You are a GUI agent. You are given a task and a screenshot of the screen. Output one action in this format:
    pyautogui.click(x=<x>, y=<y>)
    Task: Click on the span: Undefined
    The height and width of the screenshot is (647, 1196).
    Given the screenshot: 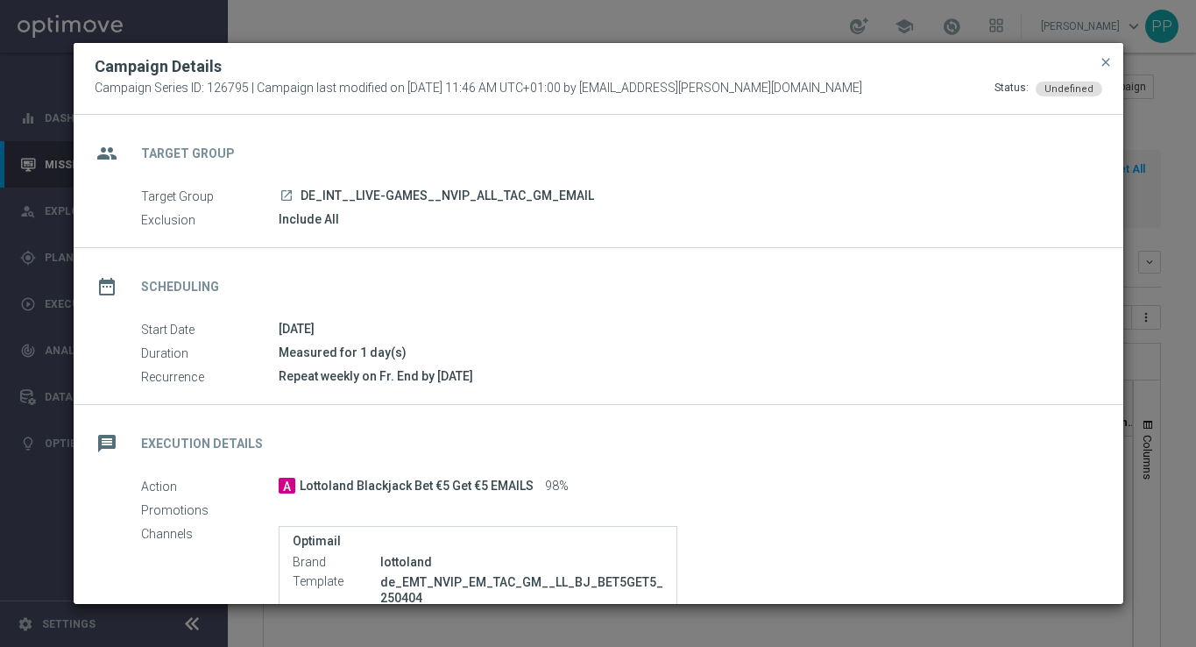 What is the action you would take?
    pyautogui.click(x=1069, y=89)
    